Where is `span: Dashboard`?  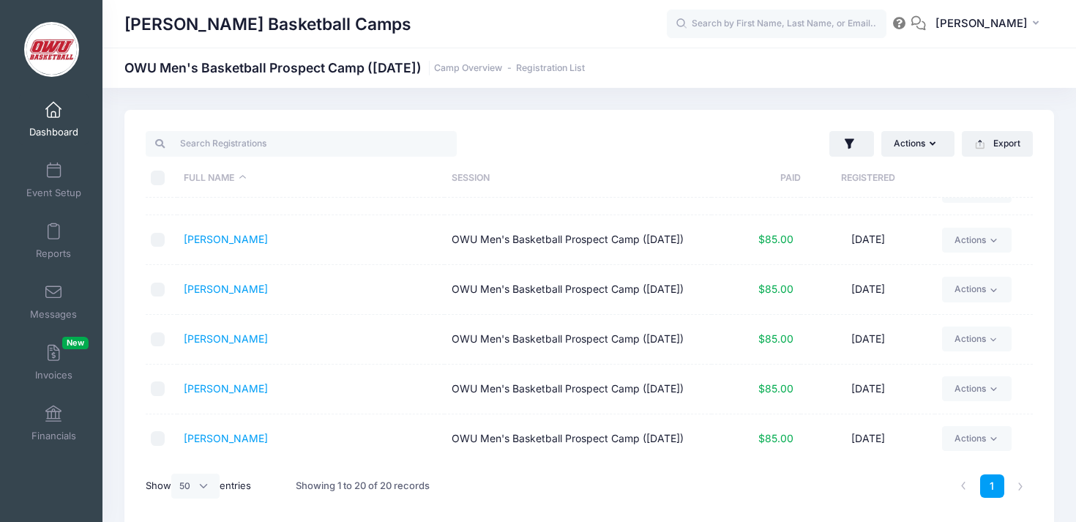
span: Dashboard is located at coordinates (53, 132).